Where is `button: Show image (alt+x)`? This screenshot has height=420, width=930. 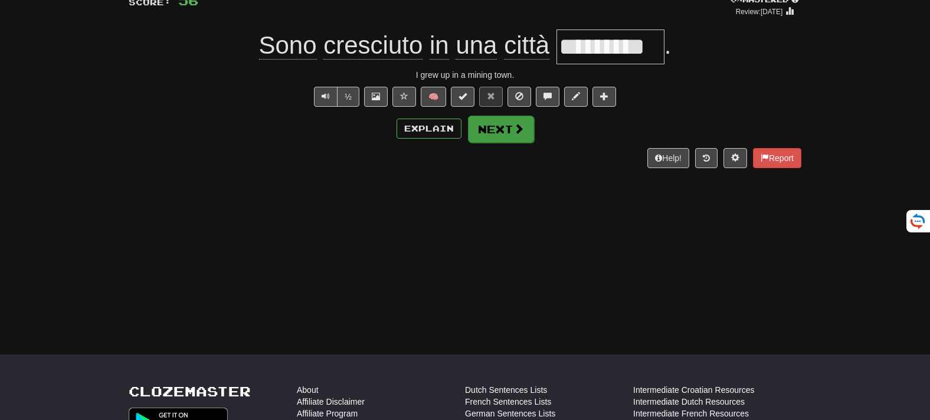
button: Show image (alt+x) is located at coordinates (376, 97).